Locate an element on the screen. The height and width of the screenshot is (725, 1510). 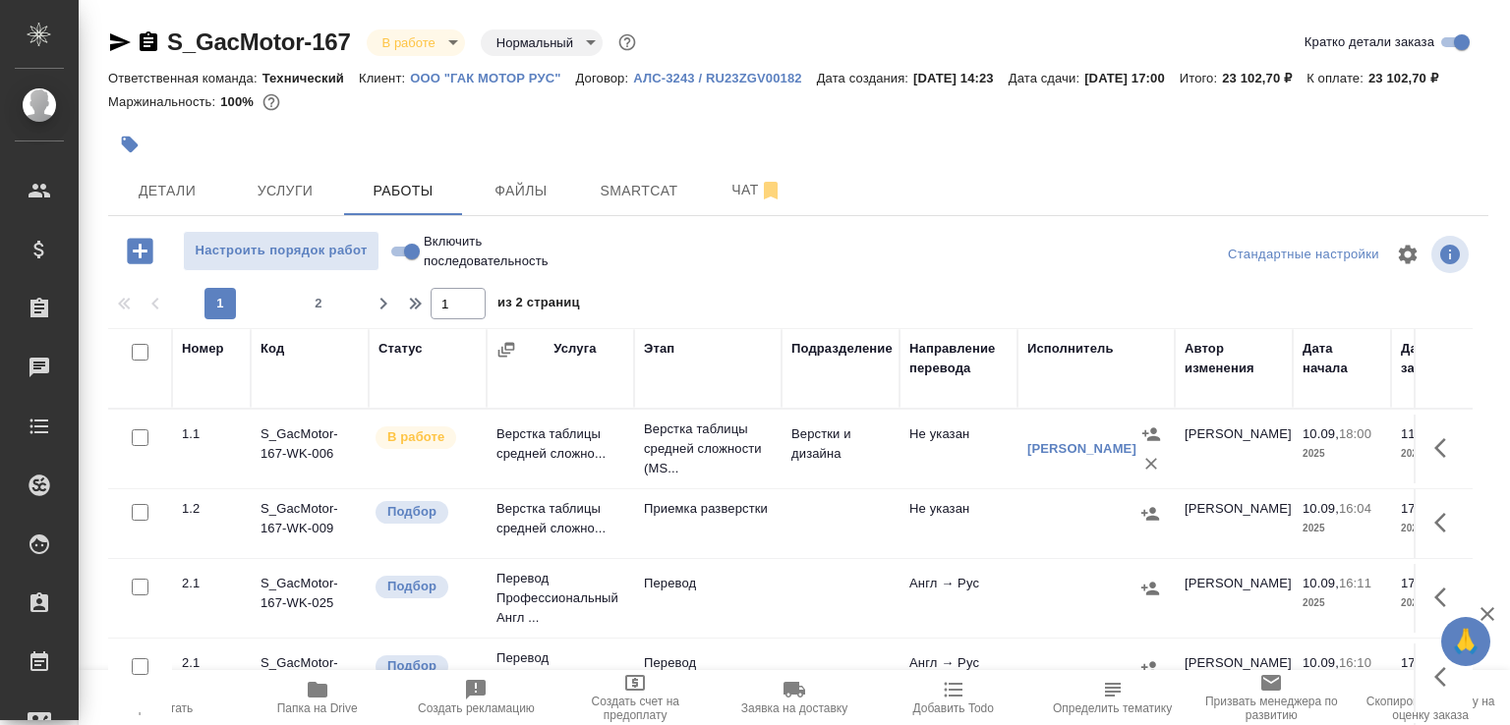
span: Кратко детали заказа is located at coordinates (1369, 42).